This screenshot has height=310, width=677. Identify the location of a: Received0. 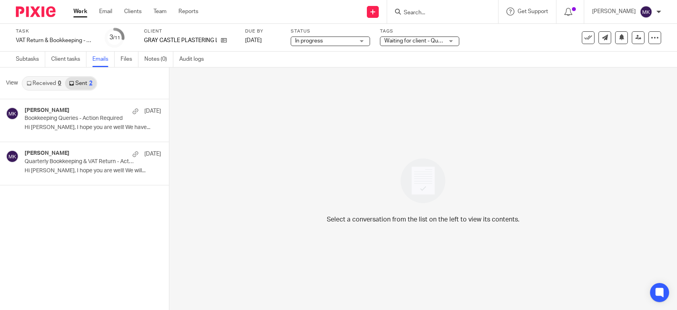
(44, 83).